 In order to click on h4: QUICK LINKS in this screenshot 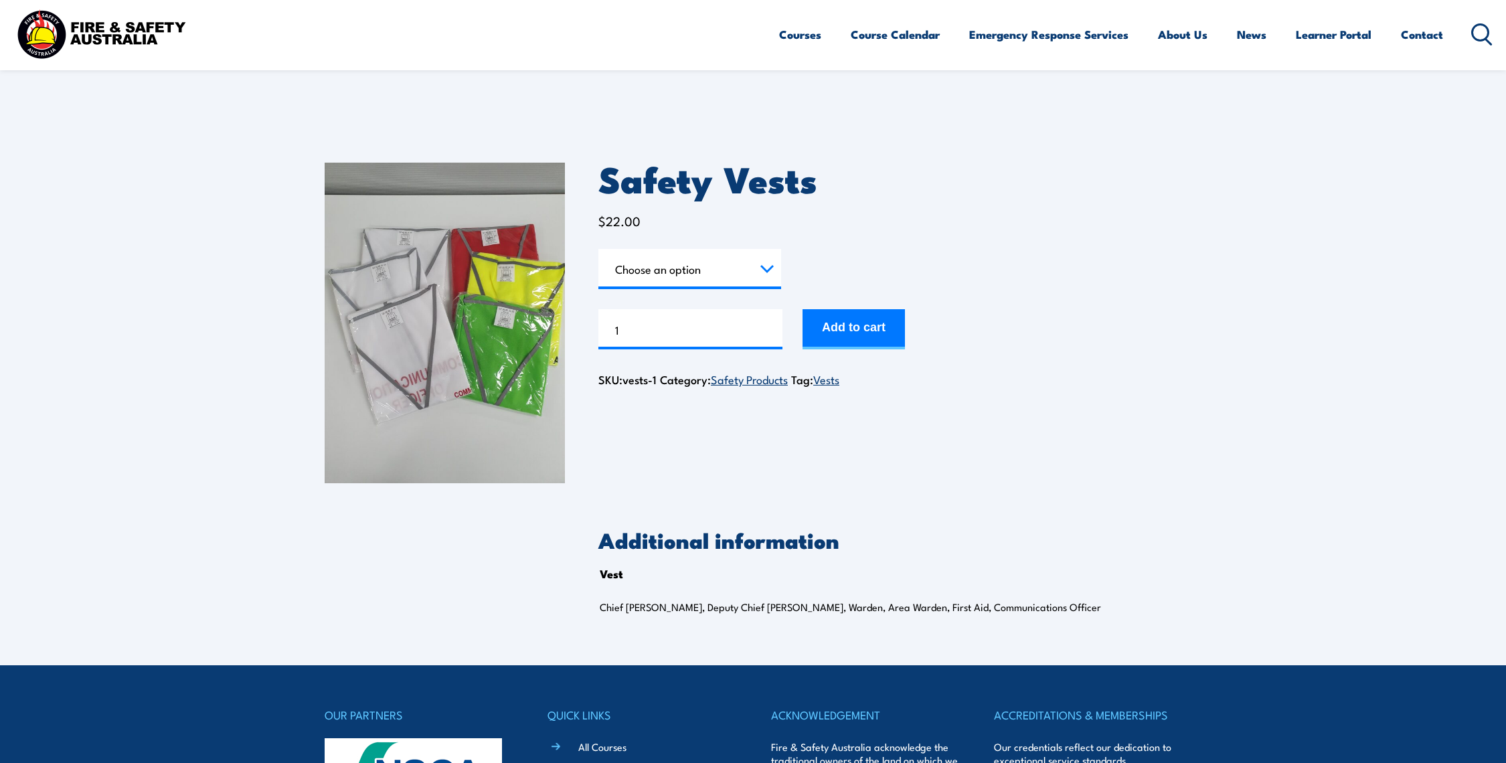, I will do `click(641, 715)`.